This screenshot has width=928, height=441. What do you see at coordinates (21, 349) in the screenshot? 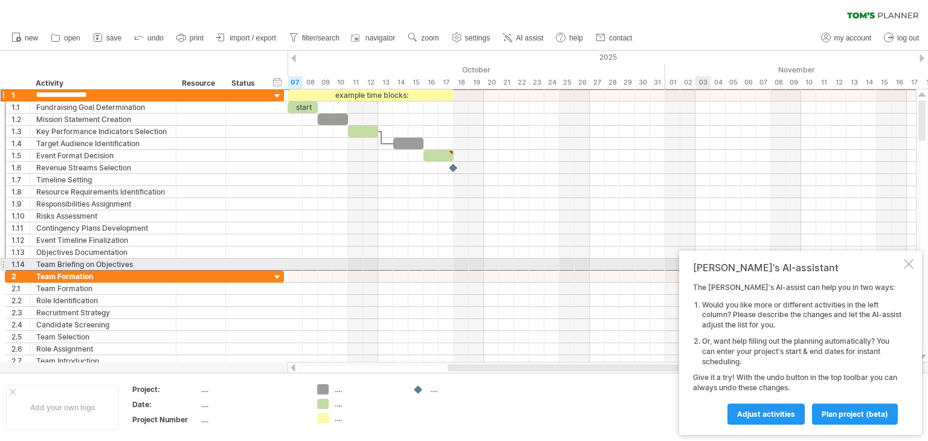
I see `div: 2.6` at bounding box center [21, 349].